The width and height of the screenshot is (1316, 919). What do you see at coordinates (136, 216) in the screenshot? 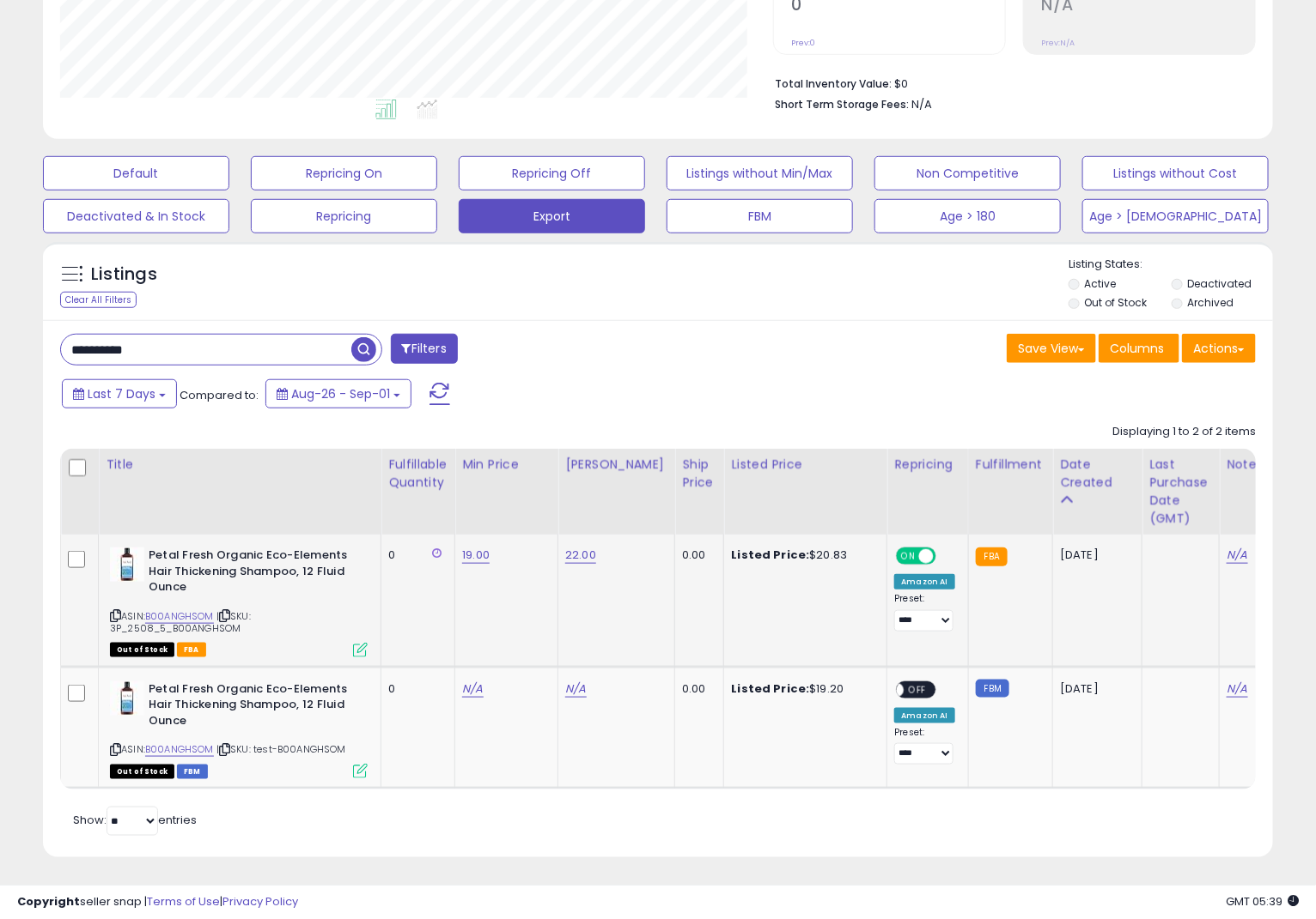
I see `button: Deactivated & In Stock` at bounding box center [136, 216].